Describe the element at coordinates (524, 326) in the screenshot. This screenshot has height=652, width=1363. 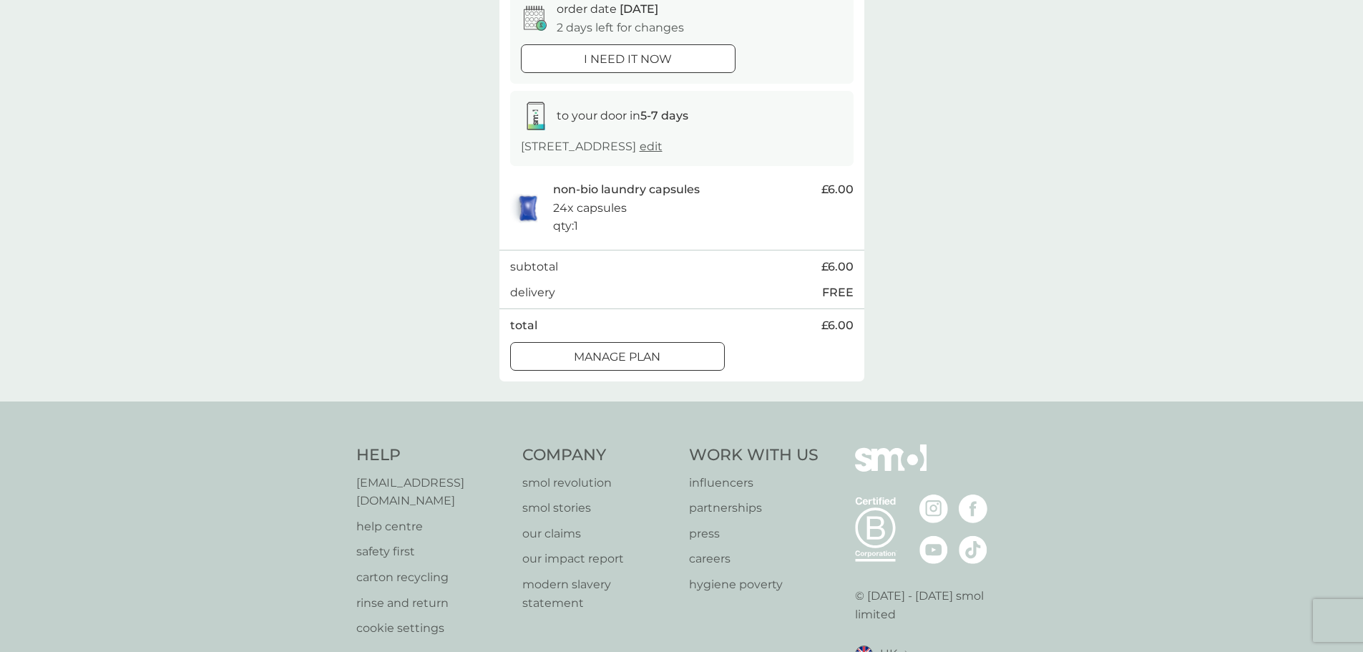
I see `p: total` at that location.